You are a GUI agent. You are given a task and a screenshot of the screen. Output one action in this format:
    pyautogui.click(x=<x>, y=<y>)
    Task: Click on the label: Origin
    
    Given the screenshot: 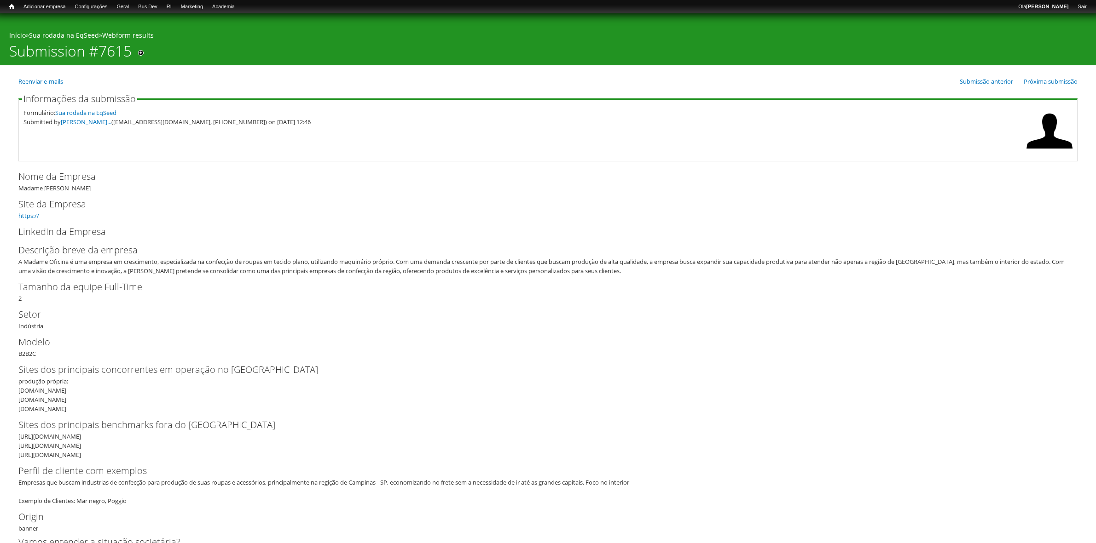 What is the action you would take?
    pyautogui.click(x=540, y=517)
    